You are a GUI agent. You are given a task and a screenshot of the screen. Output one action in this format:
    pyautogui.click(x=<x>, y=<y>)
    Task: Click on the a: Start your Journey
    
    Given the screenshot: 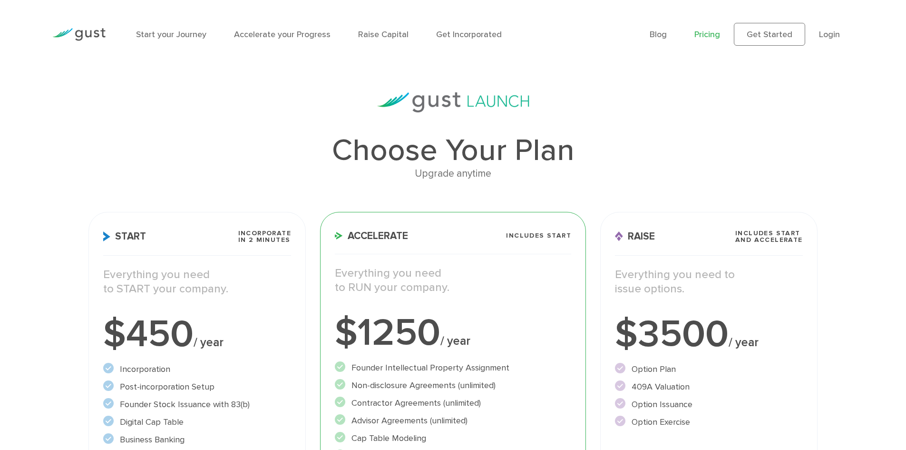 What is the action you would take?
    pyautogui.click(x=171, y=34)
    